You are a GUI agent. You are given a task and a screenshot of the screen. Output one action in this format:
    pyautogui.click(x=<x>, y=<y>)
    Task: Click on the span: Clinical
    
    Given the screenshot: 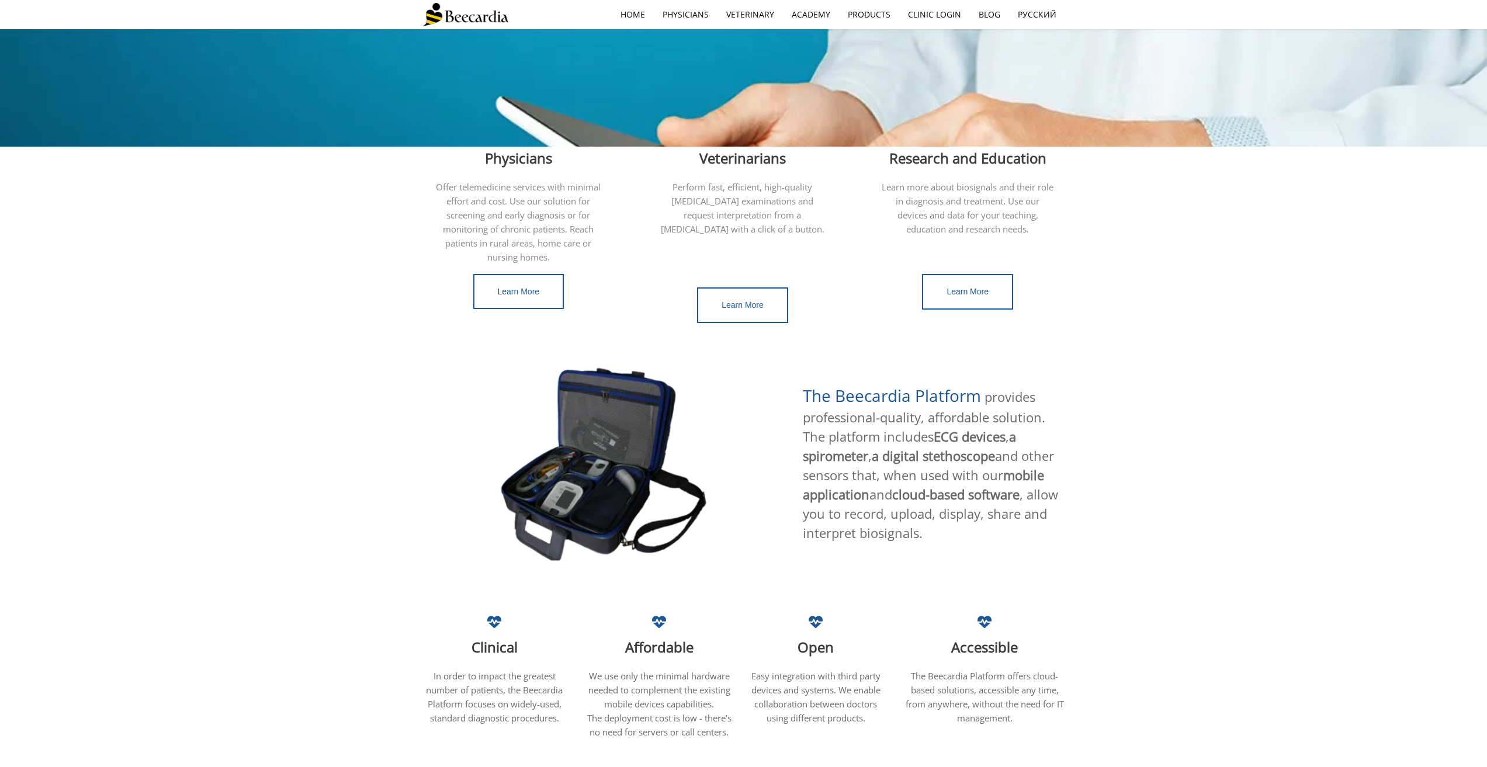 What is the action you would take?
    pyautogui.click(x=494, y=647)
    